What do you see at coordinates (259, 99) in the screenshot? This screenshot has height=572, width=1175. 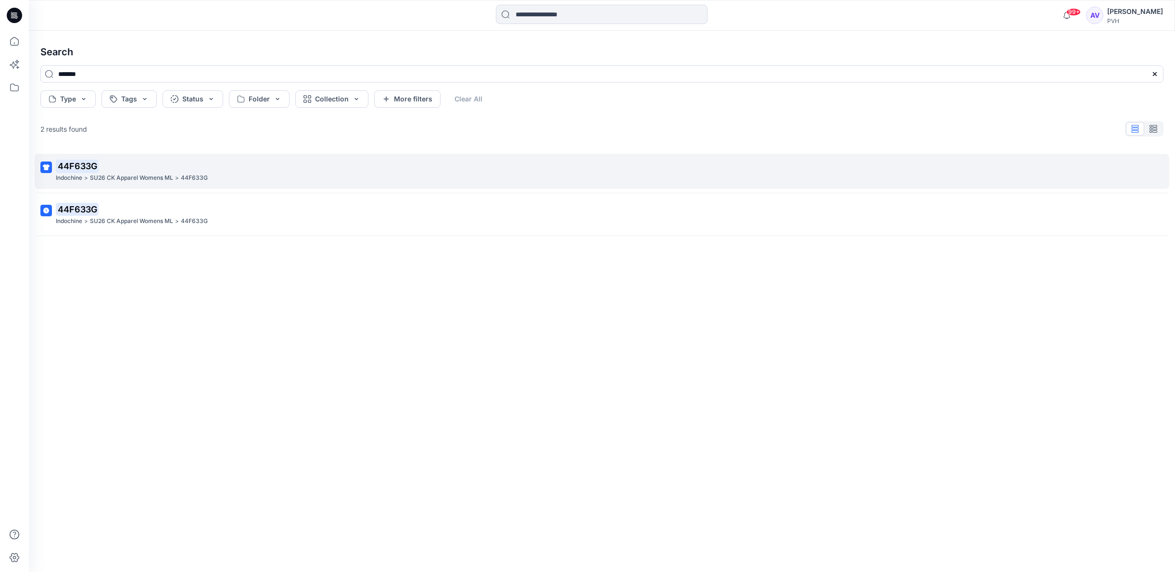 I see `button: Folder` at bounding box center [259, 99].